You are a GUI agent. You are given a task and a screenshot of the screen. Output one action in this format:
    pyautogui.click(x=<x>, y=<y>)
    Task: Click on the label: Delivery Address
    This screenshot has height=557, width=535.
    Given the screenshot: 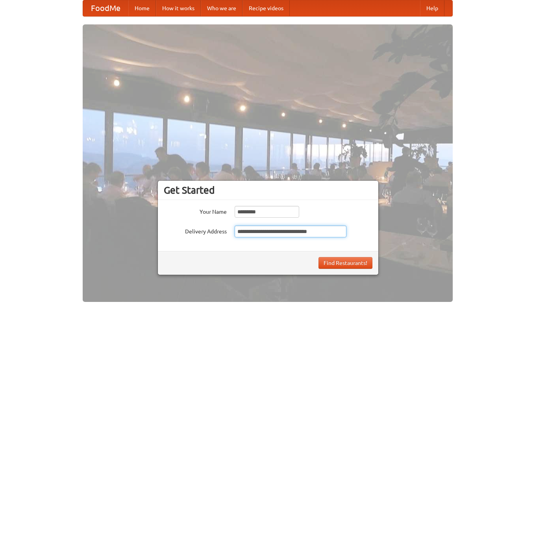 What is the action you would take?
    pyautogui.click(x=195, y=230)
    